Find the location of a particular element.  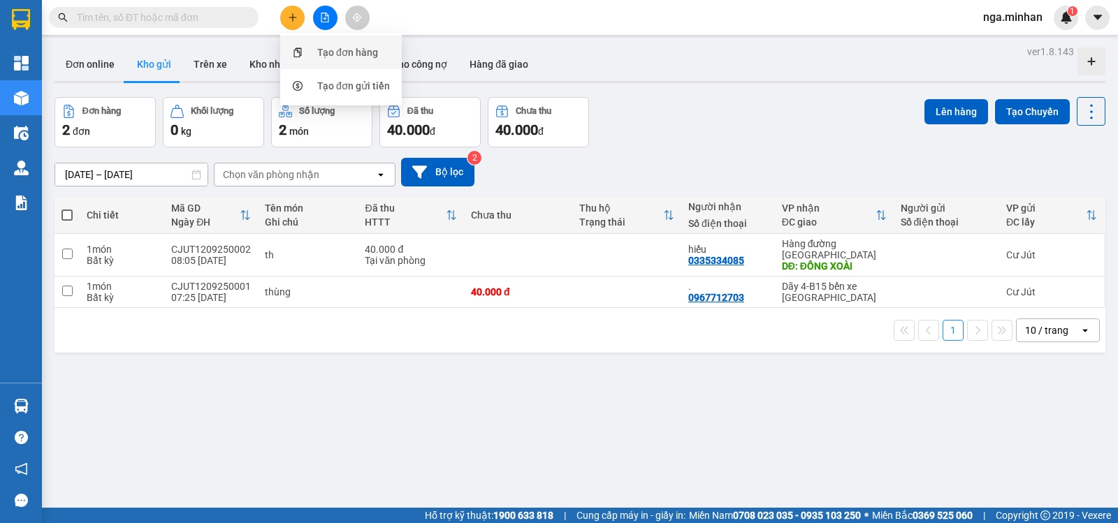

div: 0967712703 is located at coordinates (716, 298).